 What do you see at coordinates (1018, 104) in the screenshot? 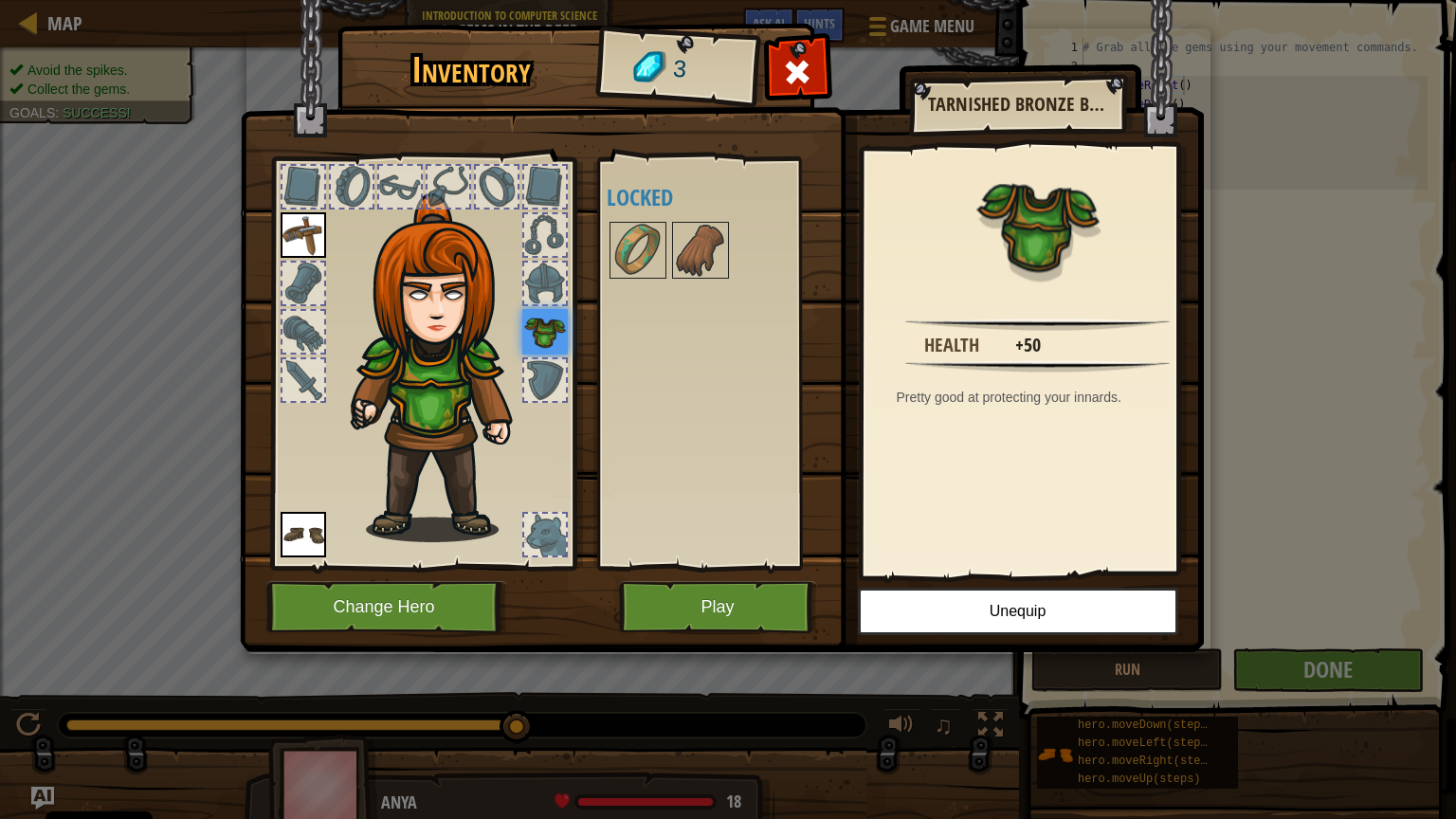
I see `h2: Tarnished Bronze Breastplate` at bounding box center [1018, 104].